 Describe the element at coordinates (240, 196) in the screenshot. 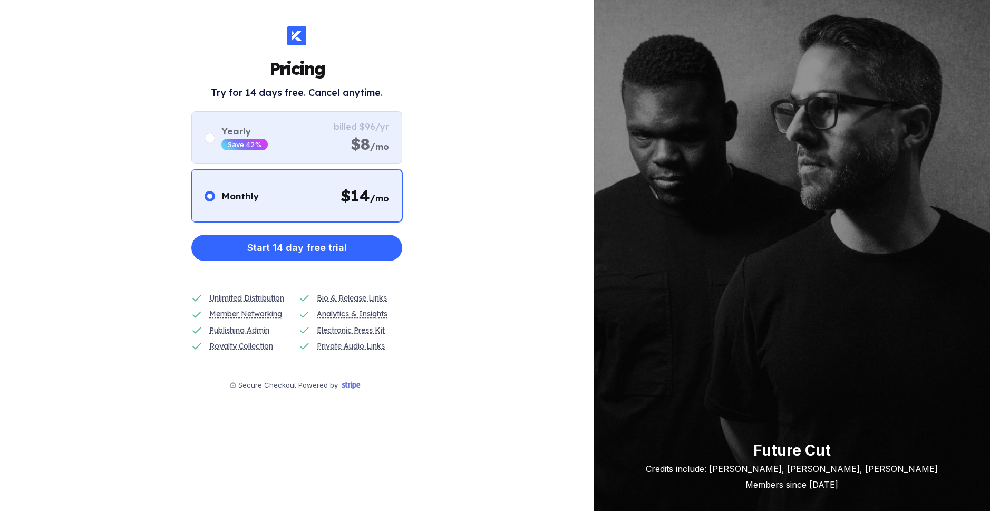

I see `div: Monthly` at that location.